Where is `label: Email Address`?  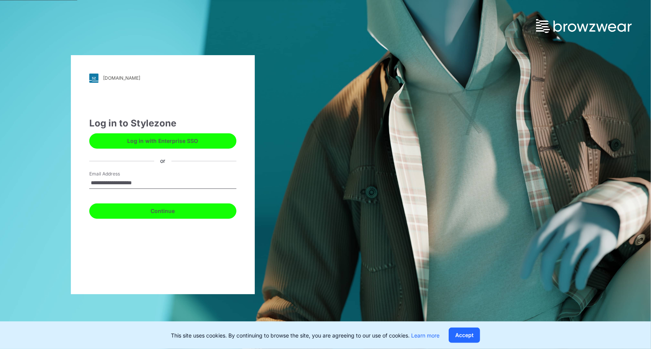 label: Email Address is located at coordinates (116, 174).